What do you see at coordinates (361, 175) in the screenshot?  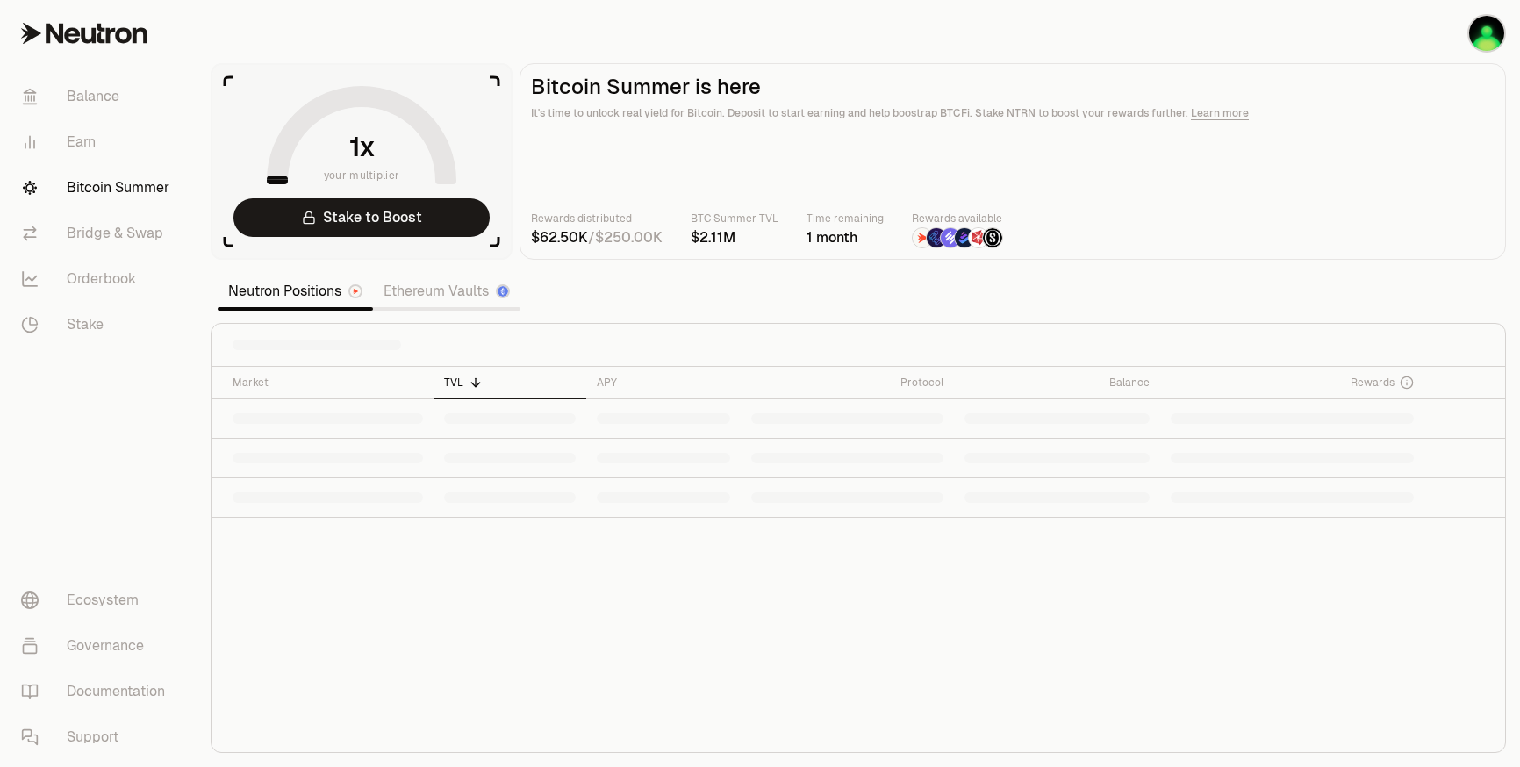 I see `span: your multiplier` at bounding box center [361, 175].